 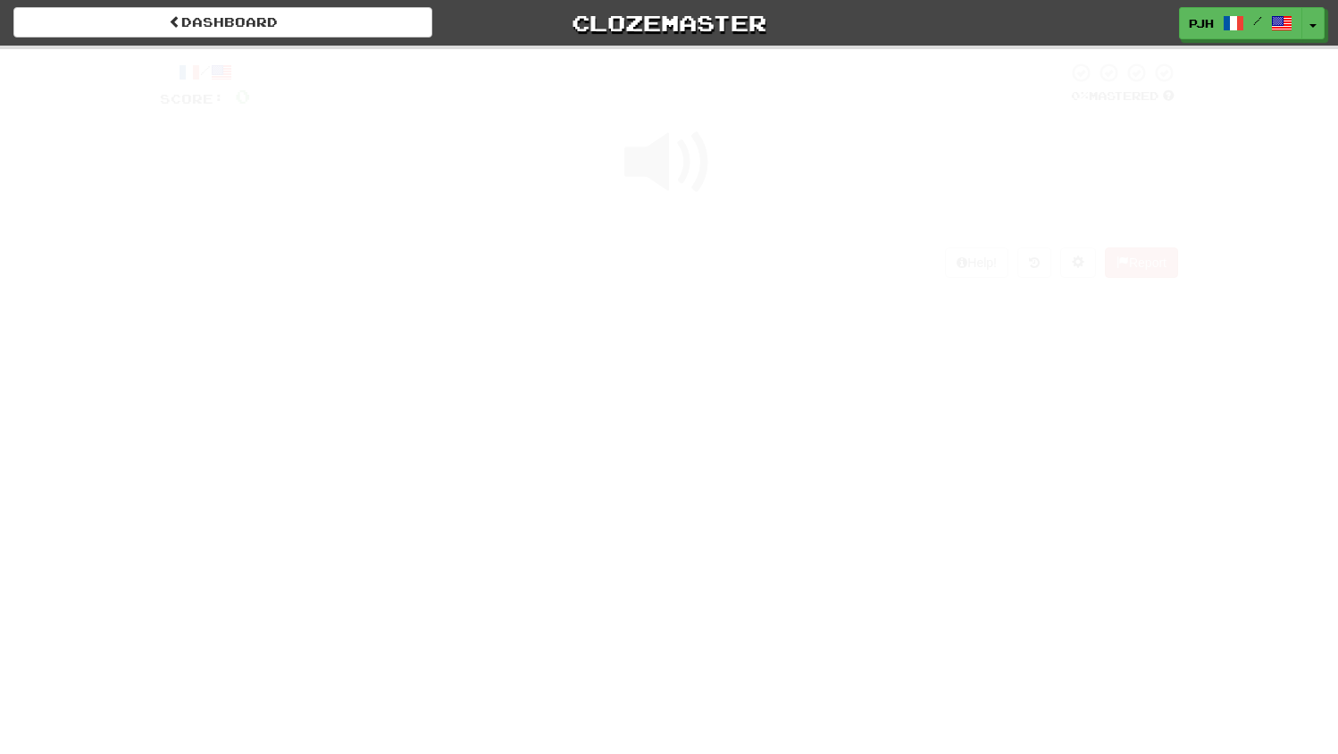 I want to click on button: Help!, so click(x=976, y=263).